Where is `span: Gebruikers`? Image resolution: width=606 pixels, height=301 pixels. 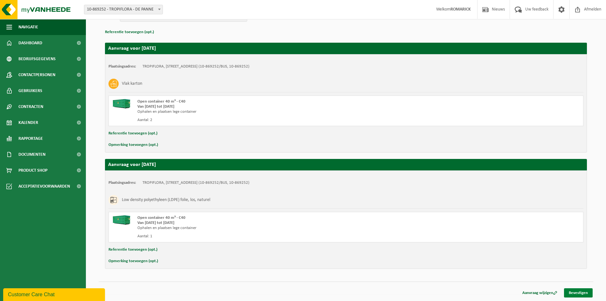
span: Gebruikers is located at coordinates (30, 91).